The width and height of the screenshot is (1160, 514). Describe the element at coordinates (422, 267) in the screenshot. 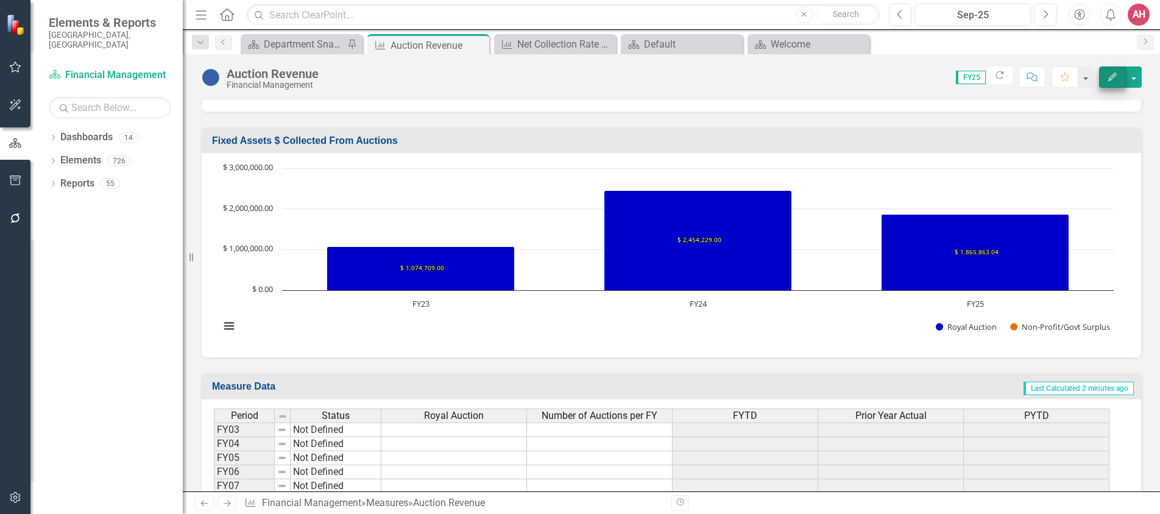

I see `text: $ 1,074,709.00` at that location.